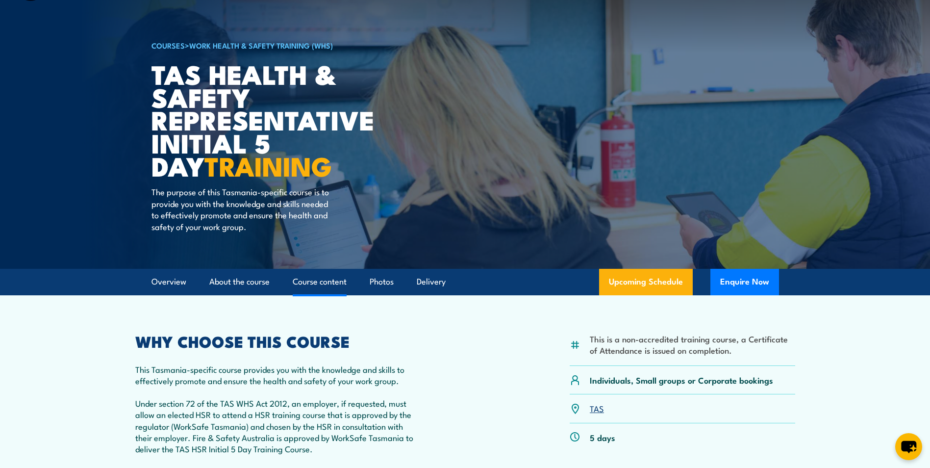 The width and height of the screenshot is (930, 468). Describe the element at coordinates (261, 45) in the screenshot. I see `a: Work Health & Safety Training (WHS)` at that location.